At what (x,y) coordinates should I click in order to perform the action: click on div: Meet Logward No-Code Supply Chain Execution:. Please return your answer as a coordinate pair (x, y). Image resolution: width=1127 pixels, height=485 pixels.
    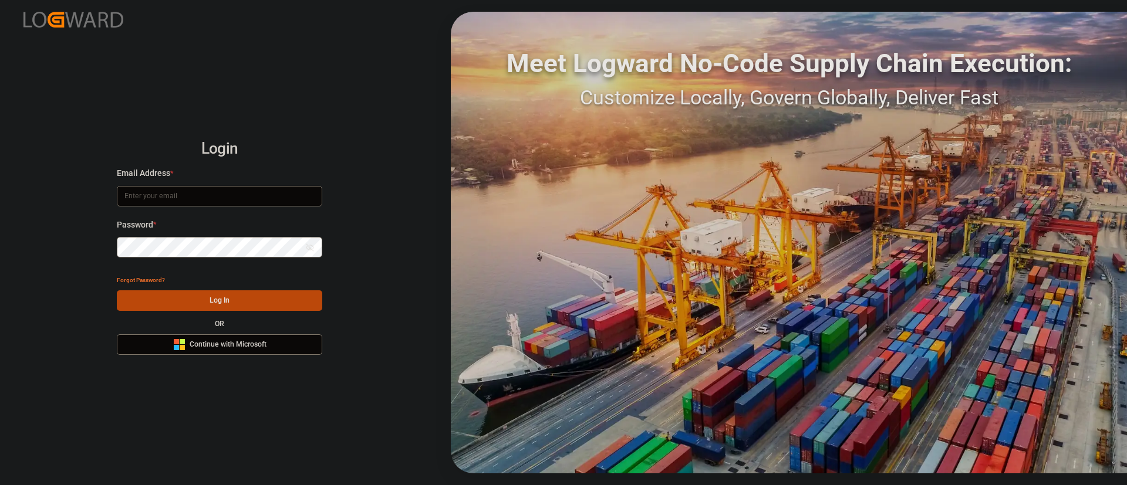
    Looking at the image, I should click on (789, 63).